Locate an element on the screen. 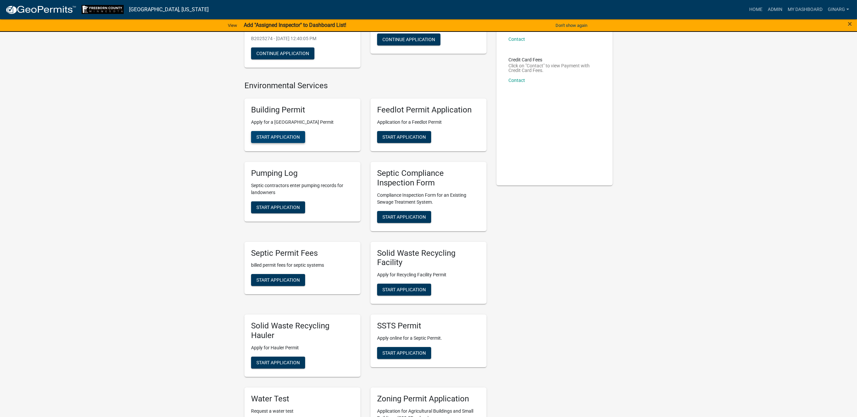 The image size is (857, 417). h5: Pumping Log is located at coordinates (303, 173).